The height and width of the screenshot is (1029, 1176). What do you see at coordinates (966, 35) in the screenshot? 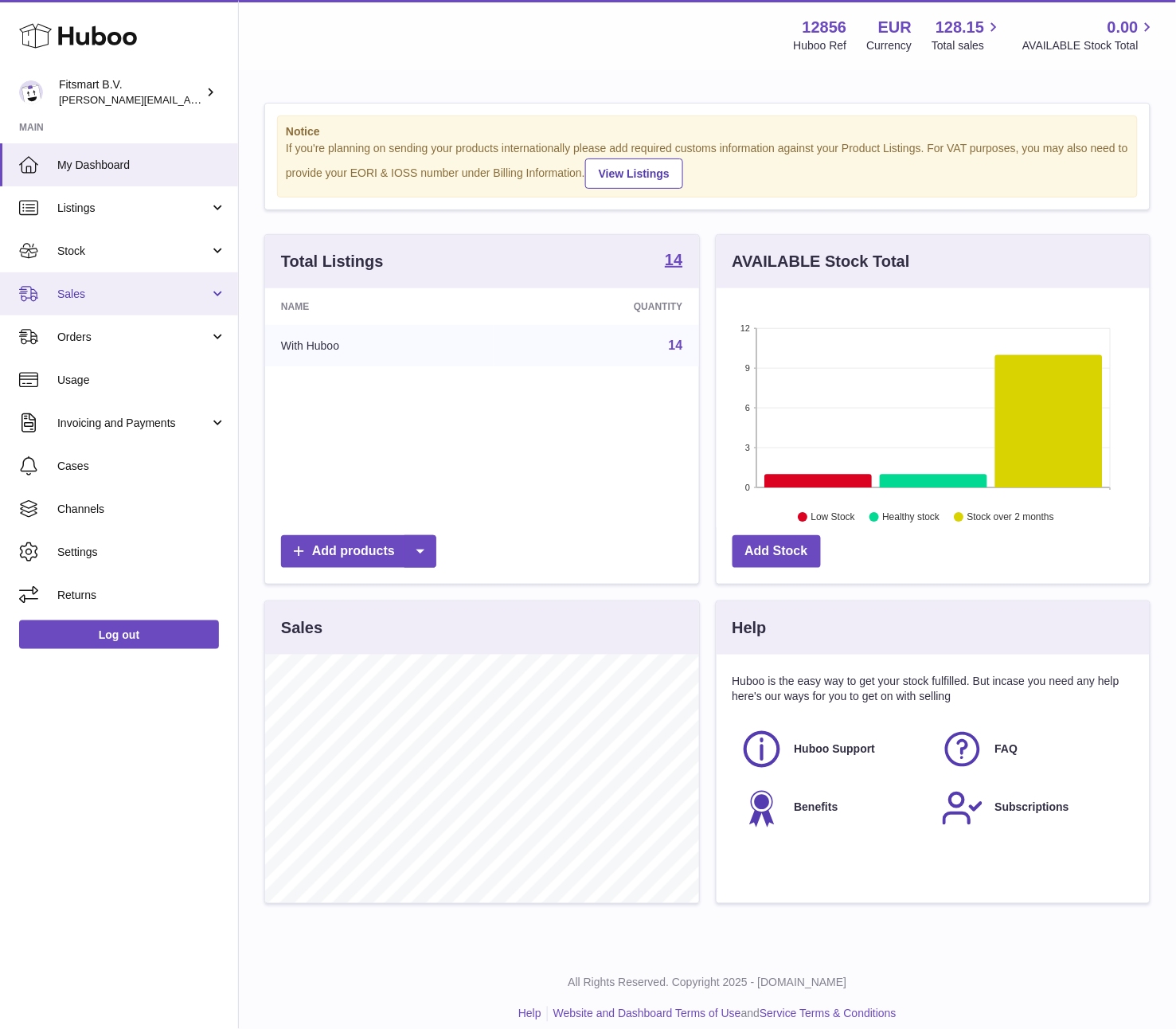
I see `a: 128.15 Total sales` at bounding box center [966, 35].